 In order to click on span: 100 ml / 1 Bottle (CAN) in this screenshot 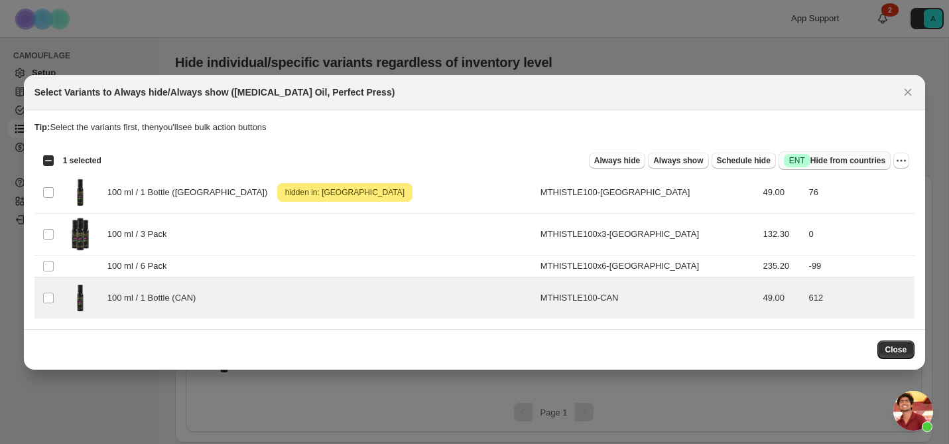, I will do `click(155, 298)`.